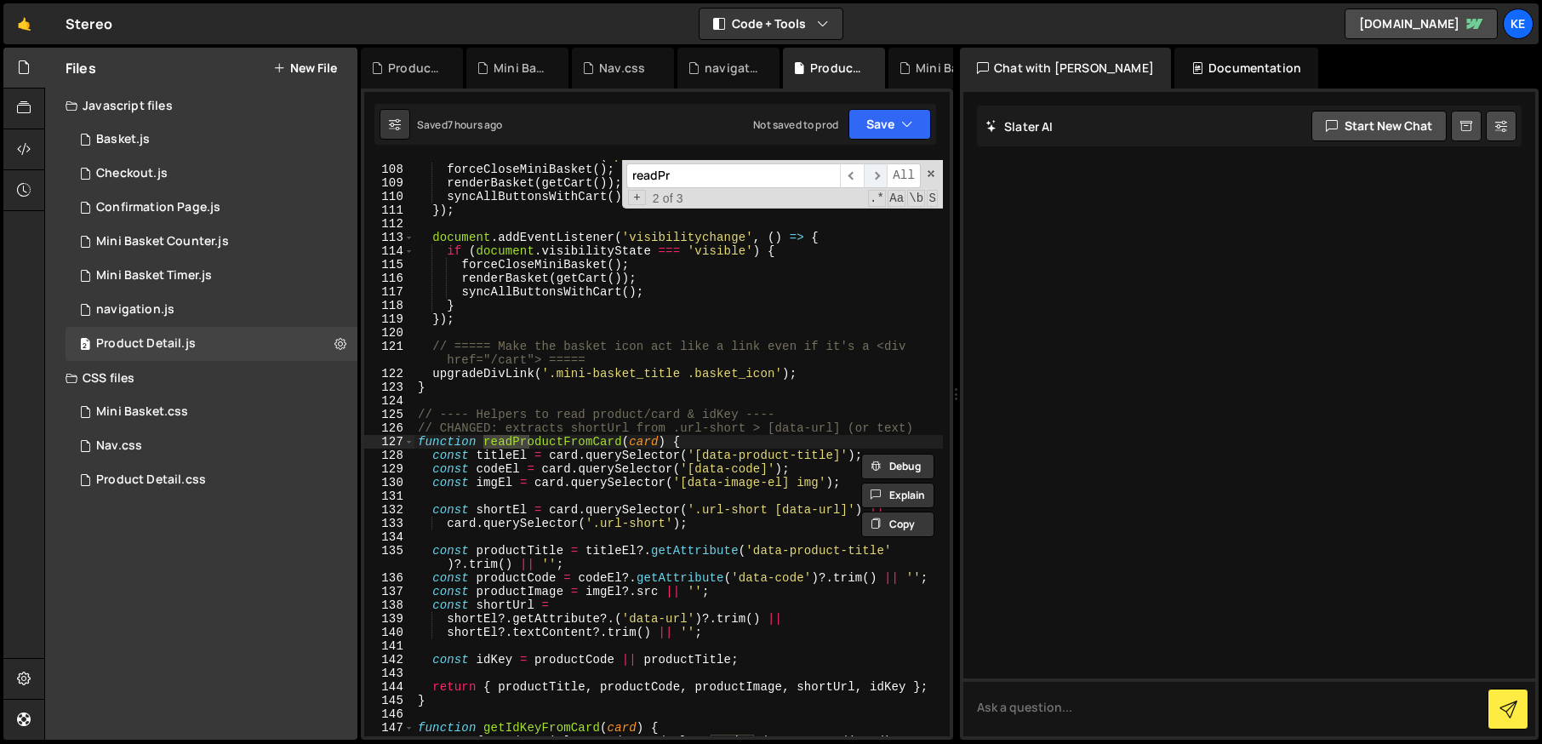 Image resolution: width=1542 pixels, height=744 pixels. Describe the element at coordinates (211, 412) in the screenshot. I see `div: 8215/46286.css` at that location.